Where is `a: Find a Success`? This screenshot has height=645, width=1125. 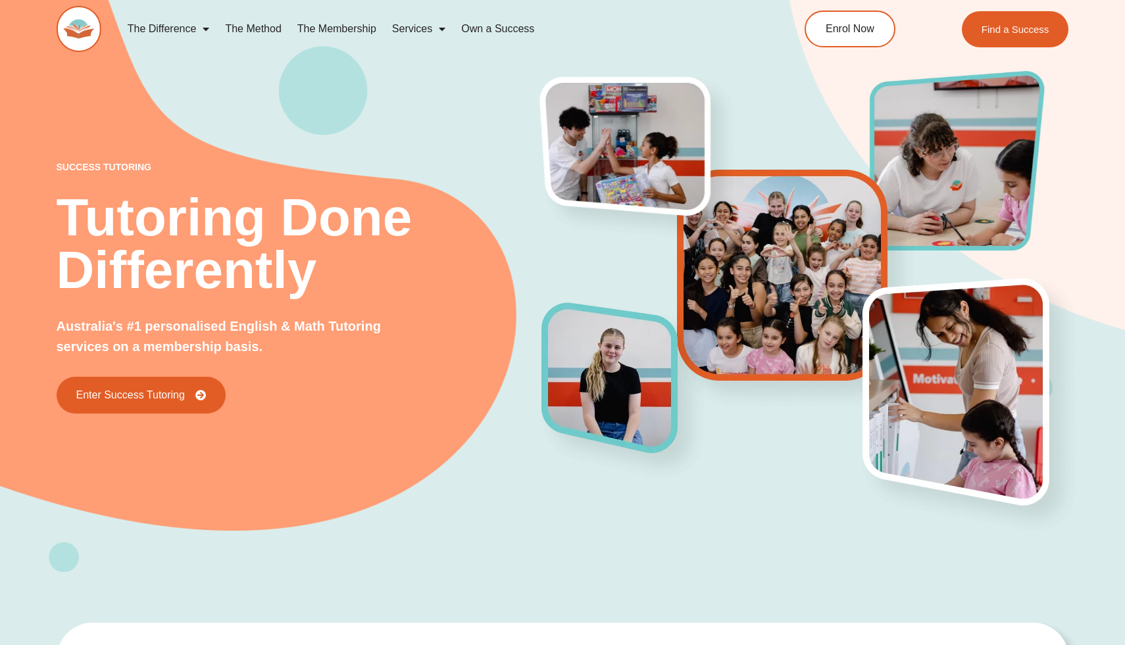 a: Find a Success is located at coordinates (1015, 29).